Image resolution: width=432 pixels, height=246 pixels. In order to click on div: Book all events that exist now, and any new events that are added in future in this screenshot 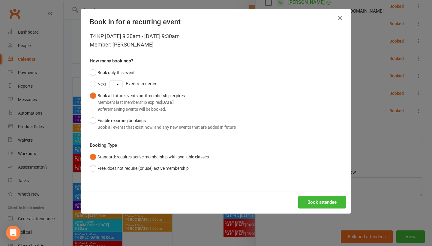, I will do `click(167, 127)`.